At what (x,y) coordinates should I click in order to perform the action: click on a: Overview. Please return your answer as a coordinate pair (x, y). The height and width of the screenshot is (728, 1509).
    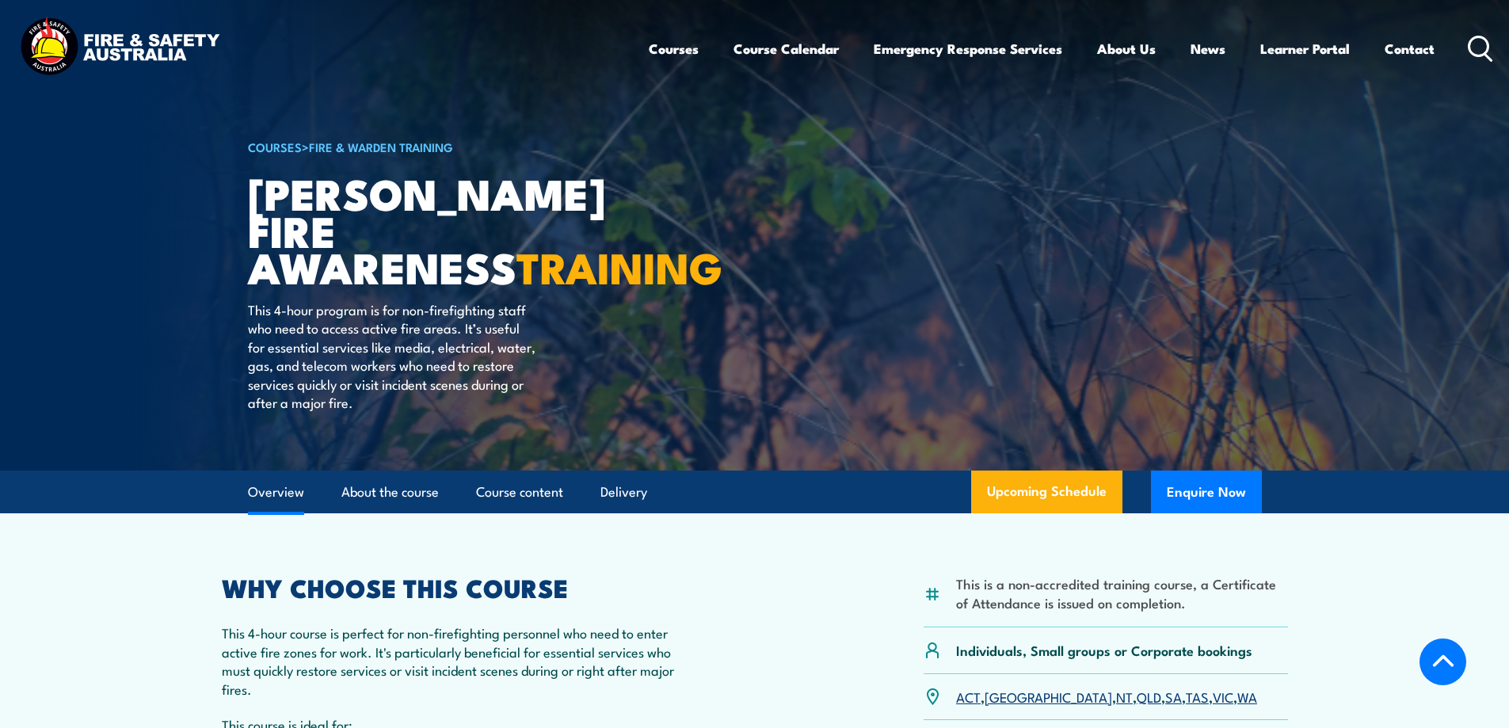
    Looking at the image, I should click on (276, 492).